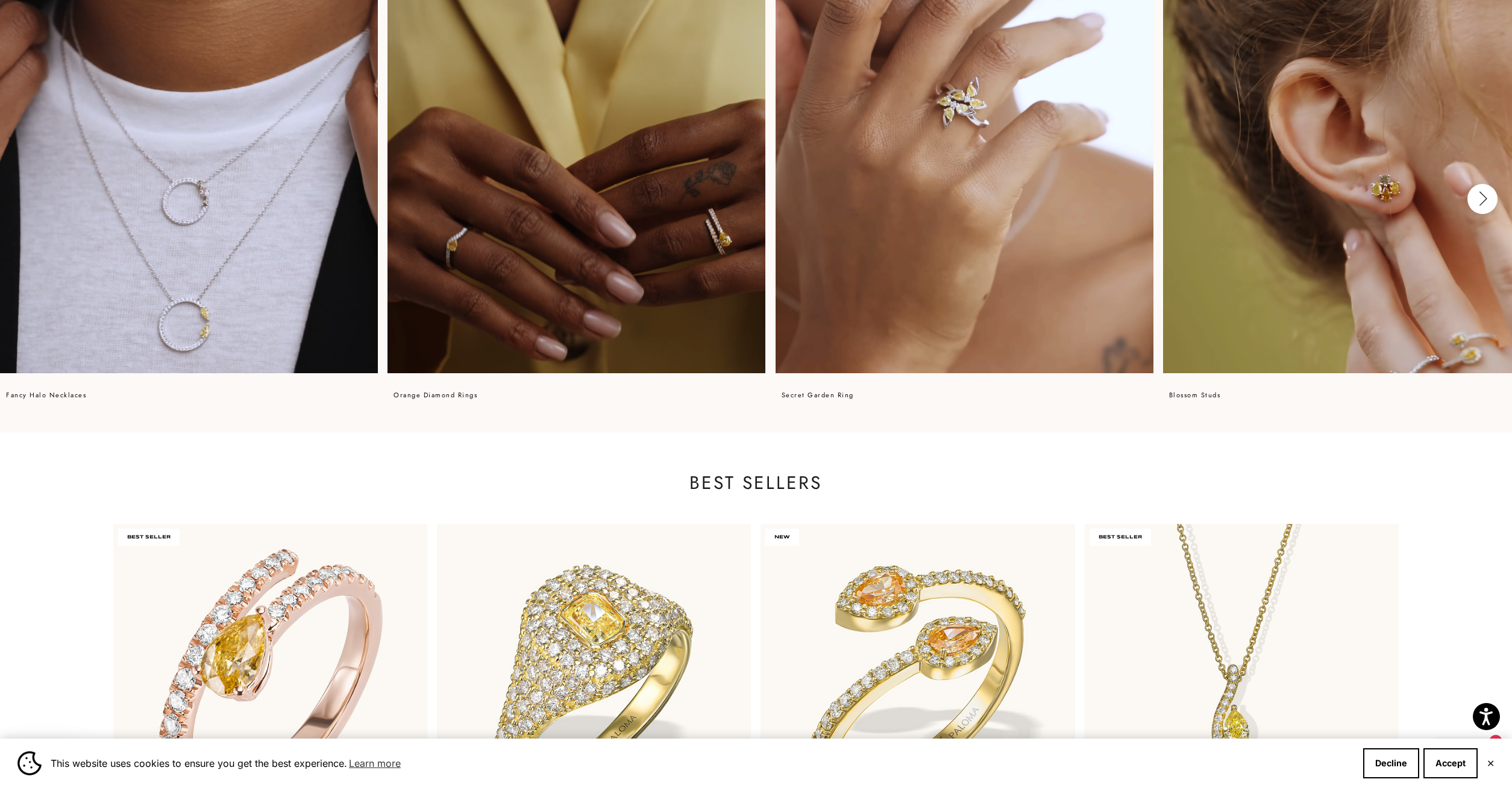  What do you see at coordinates (1450, 764) in the screenshot?
I see `button: Accept` at bounding box center [1450, 764].